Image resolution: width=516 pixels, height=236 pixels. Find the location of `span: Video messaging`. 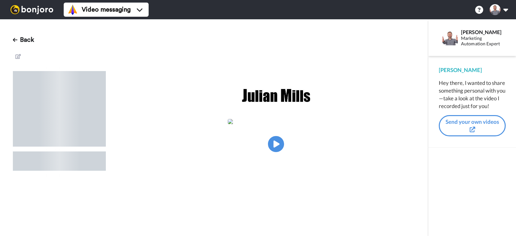

span: Video messaging is located at coordinates (106, 10).